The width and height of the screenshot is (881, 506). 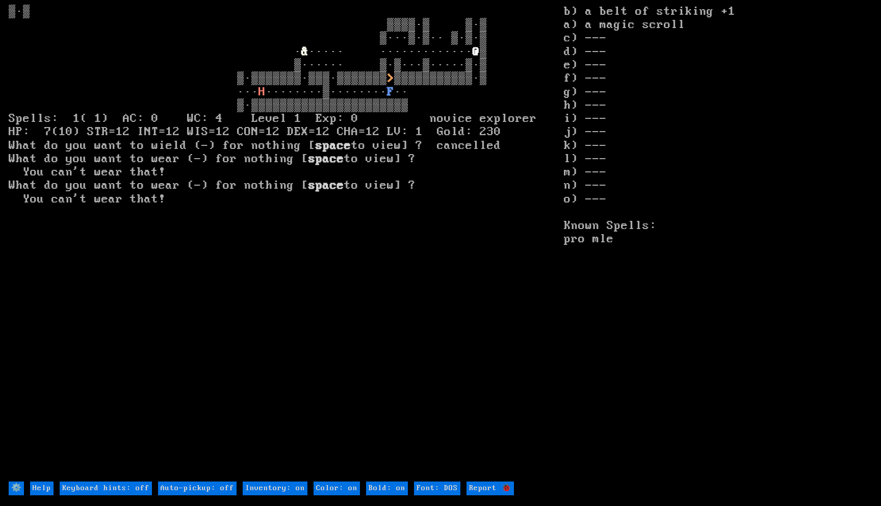 I want to click on stats: b) a belt of striking +1 a) a magic scroll c) --- d) --- e) --- f) --- g) --- h) --- i) --- j) --..., so click(x=718, y=243).